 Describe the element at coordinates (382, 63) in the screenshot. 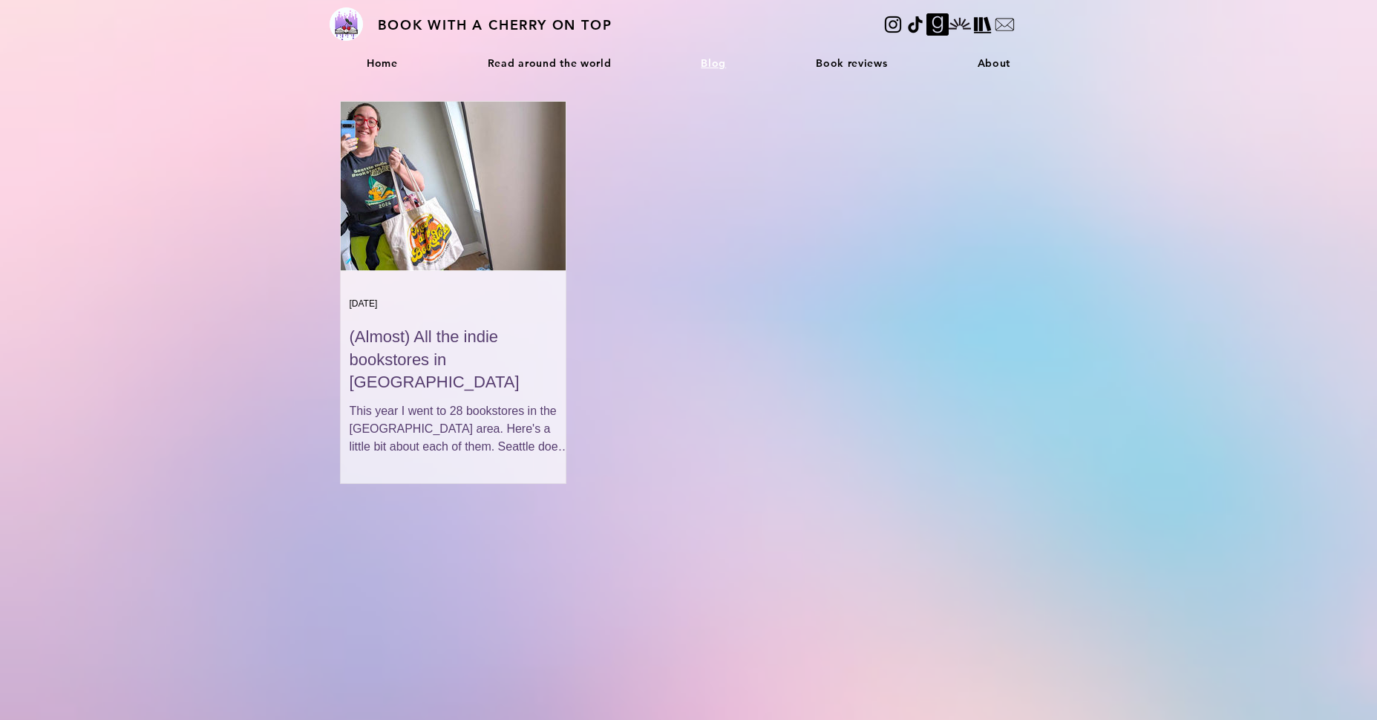

I see `a: Home` at that location.